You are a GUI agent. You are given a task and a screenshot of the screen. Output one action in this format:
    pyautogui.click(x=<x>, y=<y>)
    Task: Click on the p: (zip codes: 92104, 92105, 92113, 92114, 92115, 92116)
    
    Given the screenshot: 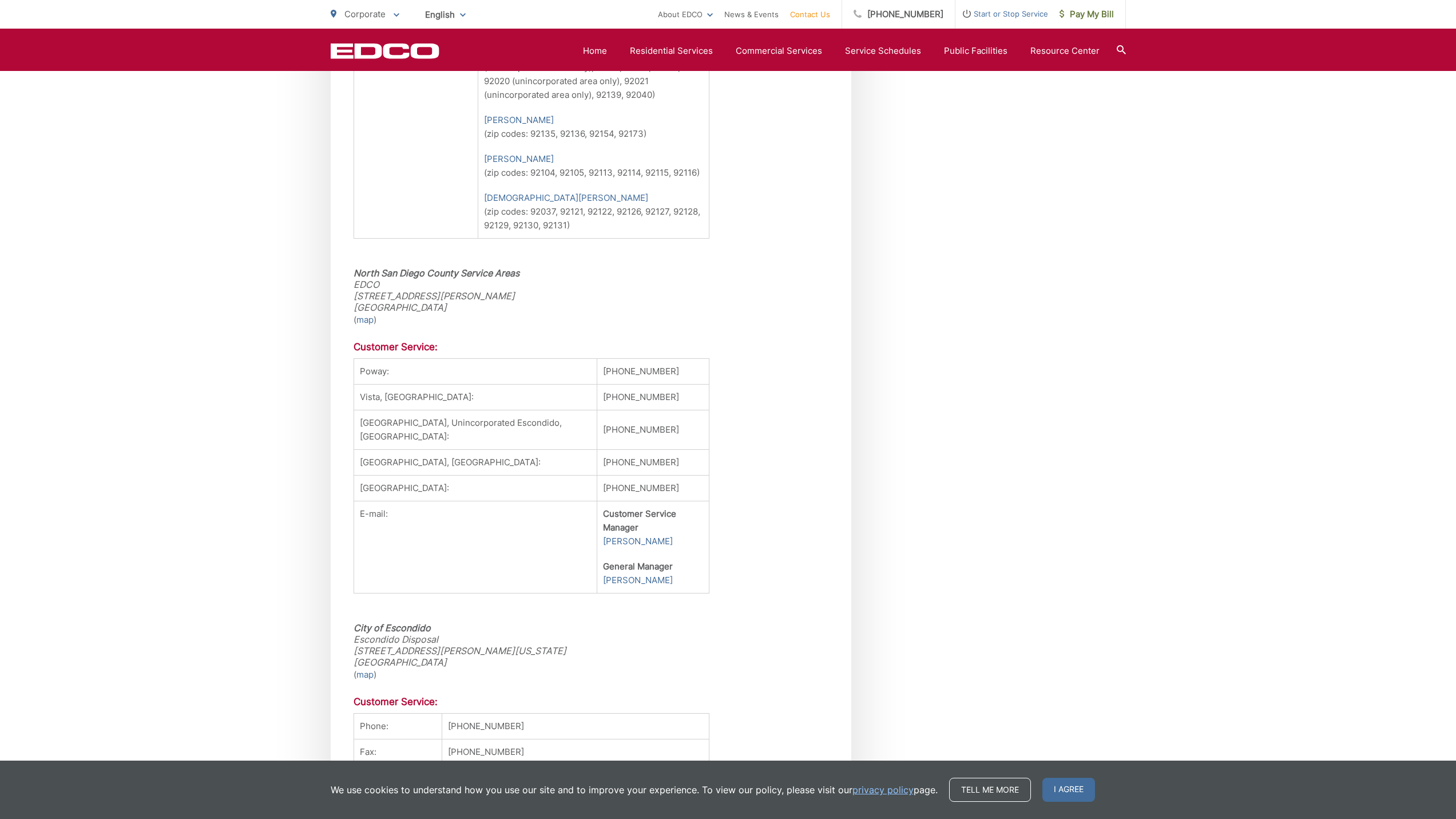 What is the action you would take?
    pyautogui.click(x=593, y=166)
    